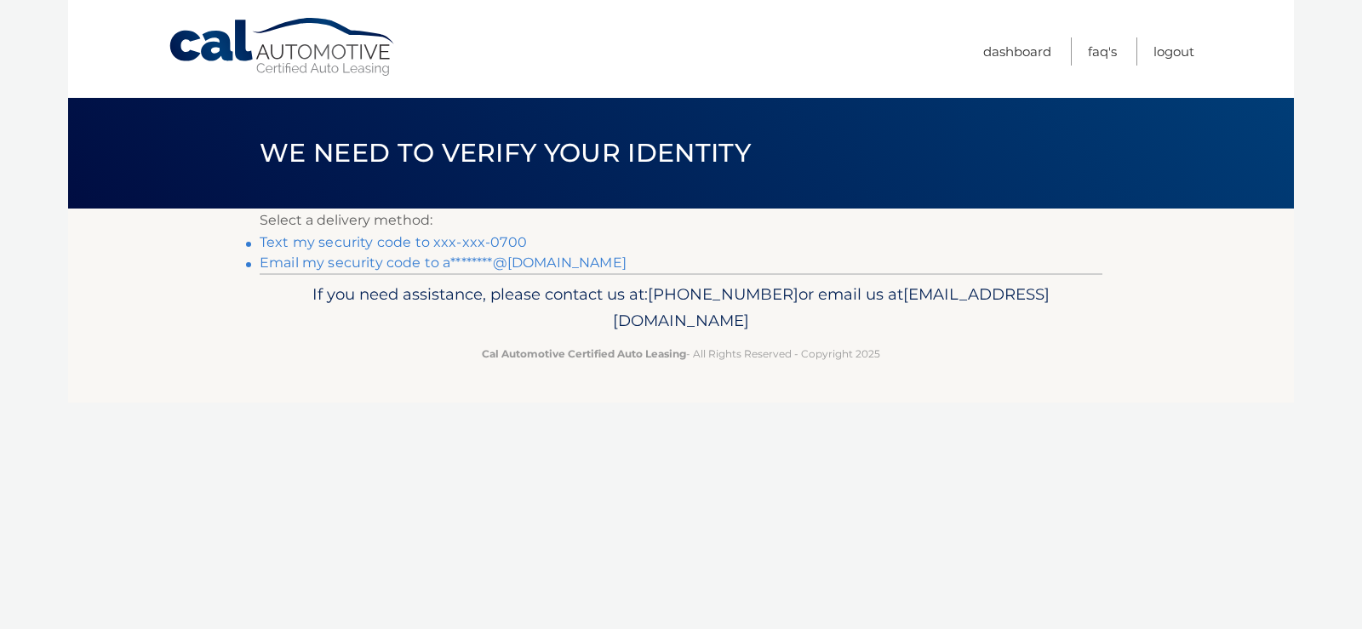 The image size is (1362, 629). What do you see at coordinates (1102, 51) in the screenshot?
I see `a: FAQ's` at bounding box center [1102, 51].